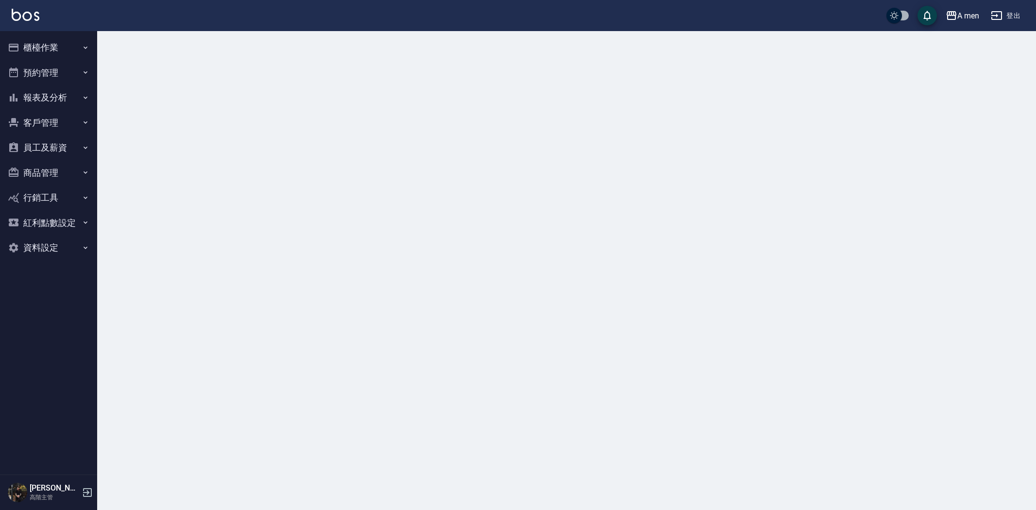 The image size is (1036, 510). Describe the element at coordinates (17, 492) in the screenshot. I see `img: Person` at that location.